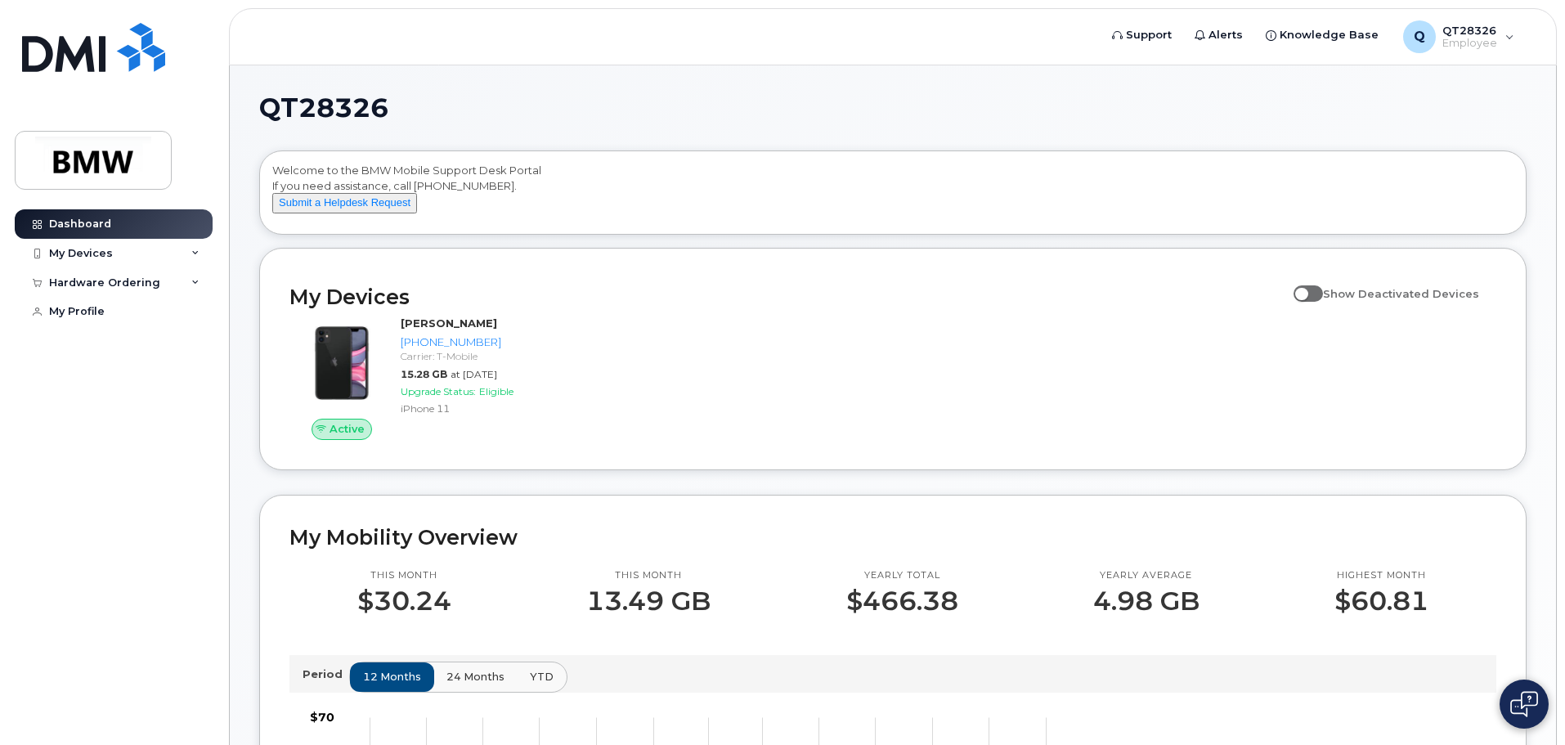  I want to click on span: 24 months, so click(475, 676).